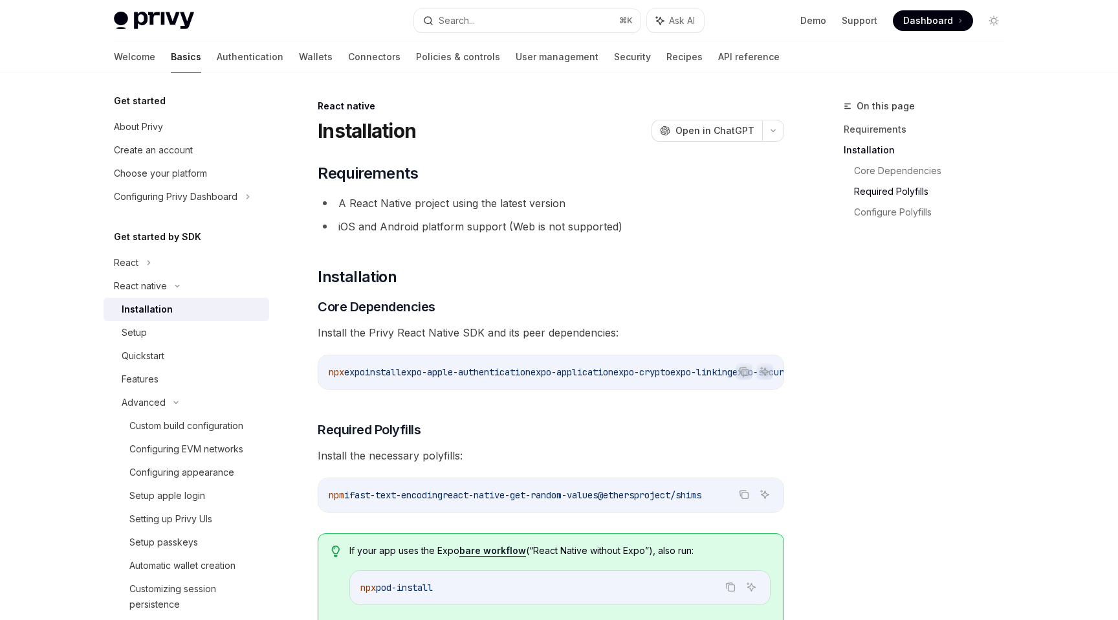  I want to click on a: Authentication, so click(250, 57).